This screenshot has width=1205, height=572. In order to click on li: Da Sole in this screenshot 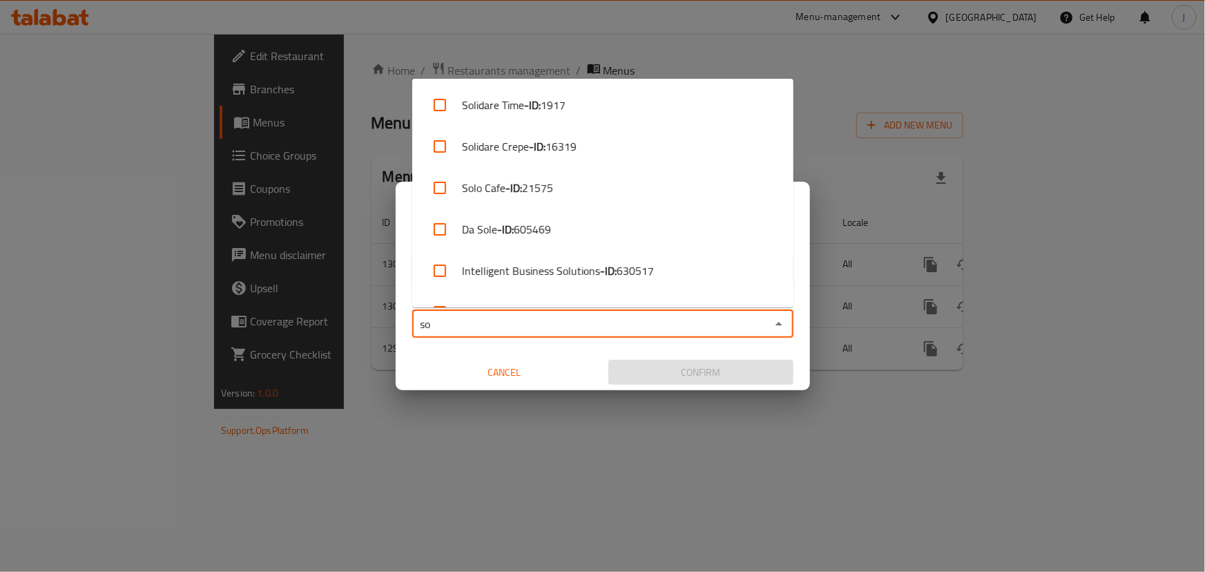, I will do `click(603, 229)`.